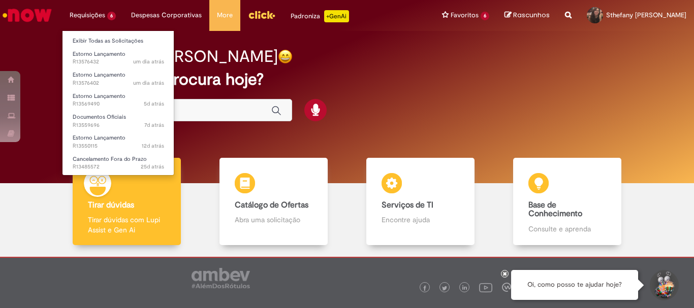 This screenshot has height=308, width=694. I want to click on span: Documentos Oficiais, so click(99, 117).